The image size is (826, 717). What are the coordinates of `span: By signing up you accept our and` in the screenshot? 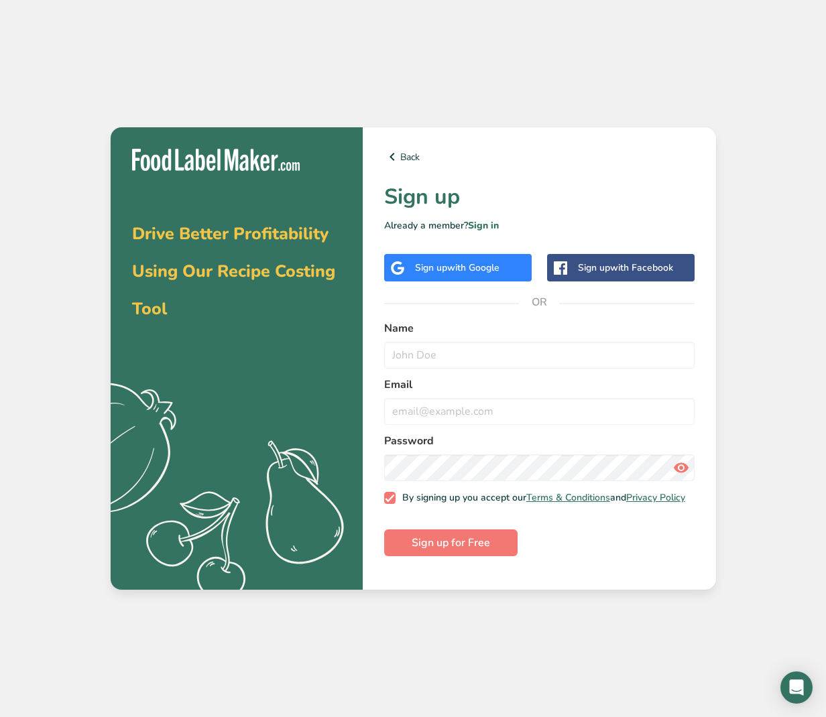 It's located at (540, 498).